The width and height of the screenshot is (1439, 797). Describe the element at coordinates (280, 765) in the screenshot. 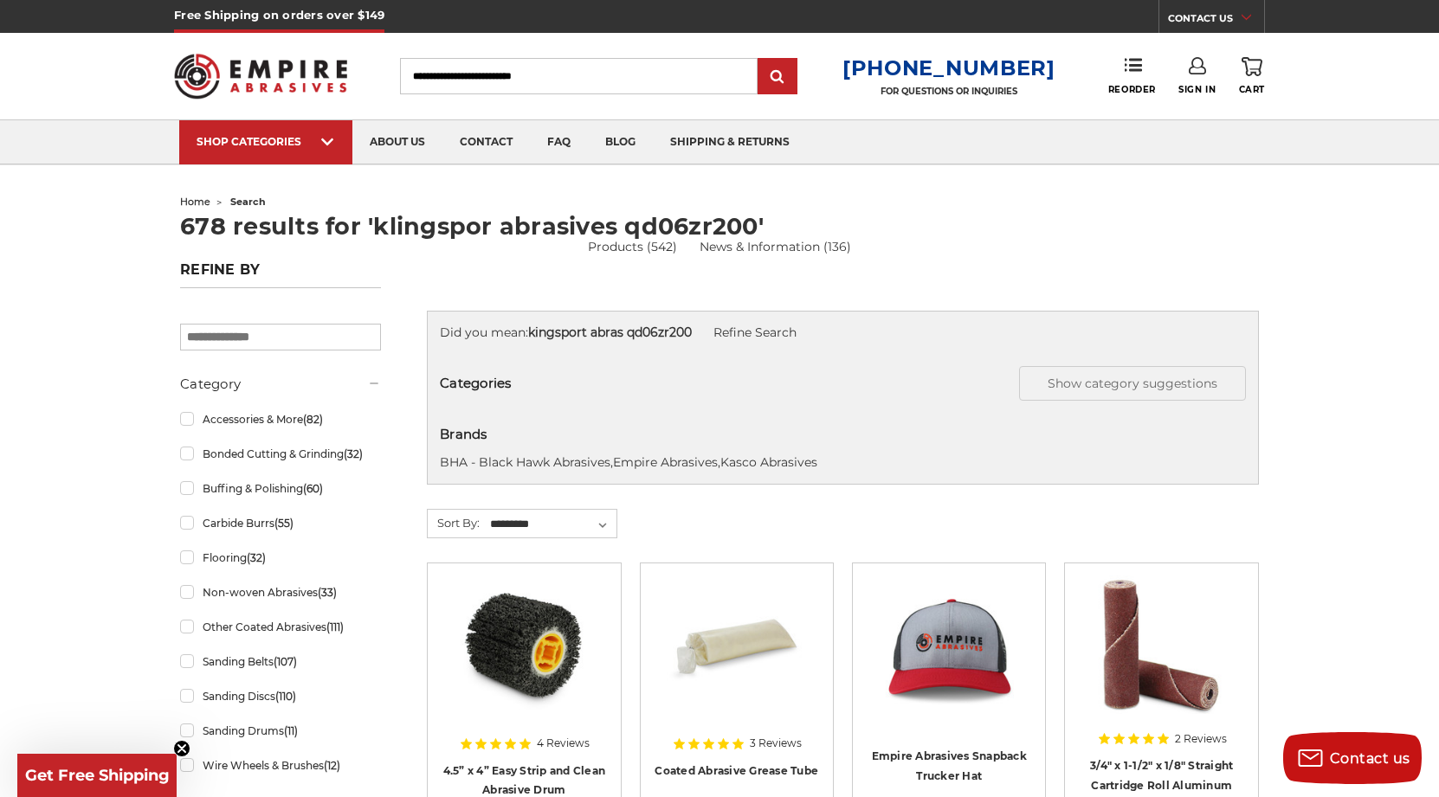

I see `a: Wire Wheels & Brushes` at that location.